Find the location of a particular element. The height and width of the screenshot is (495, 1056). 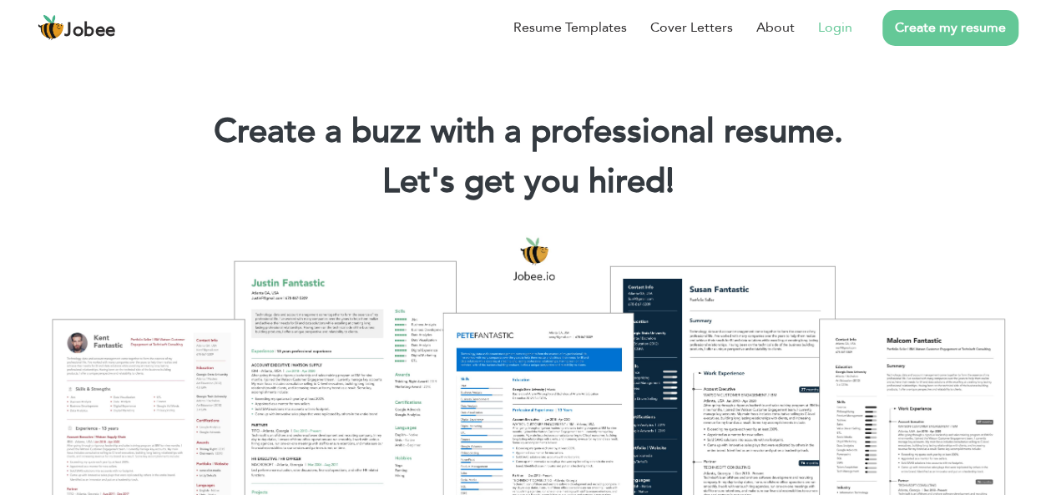

a: About is located at coordinates (775, 28).